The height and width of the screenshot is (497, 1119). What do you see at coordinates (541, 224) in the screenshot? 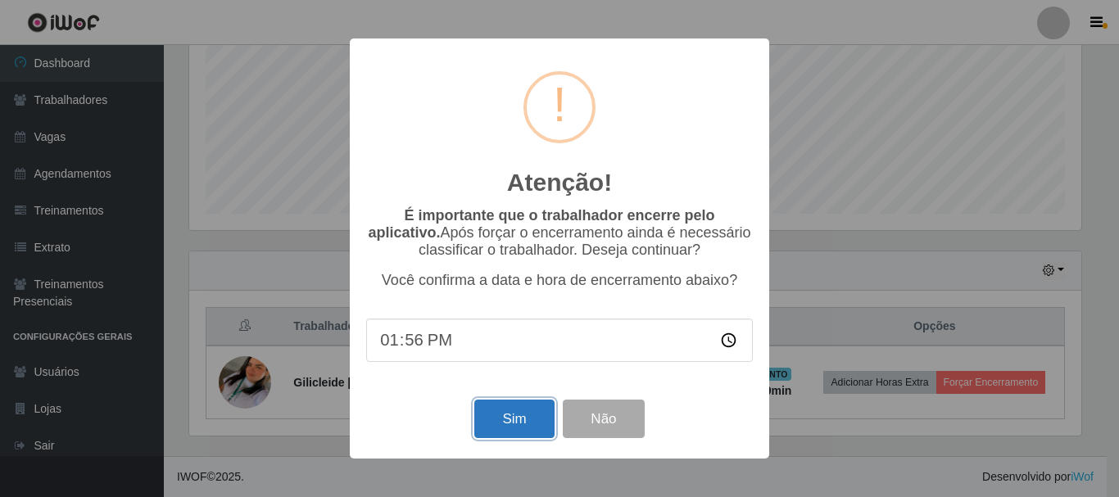
I see `b: É importante que o trabalhador encerre pelo aplicativo.` at bounding box center [541, 224].